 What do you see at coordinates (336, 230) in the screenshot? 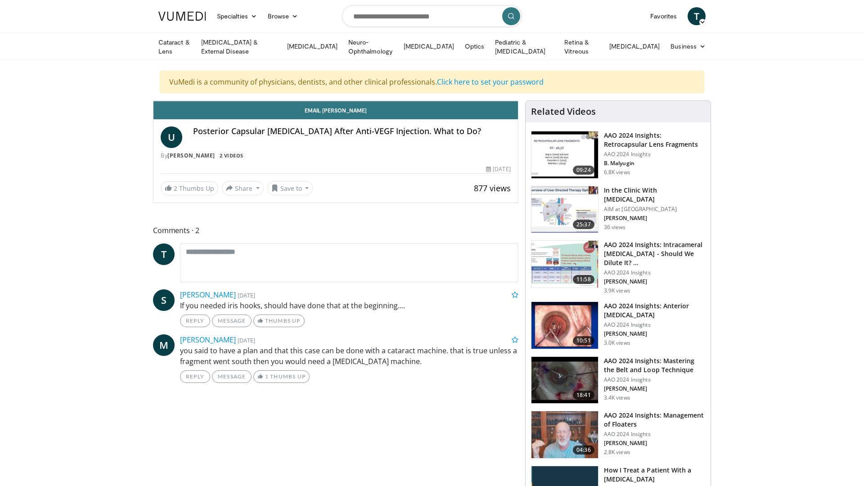
I see `span: Comments 2` at bounding box center [336, 230].